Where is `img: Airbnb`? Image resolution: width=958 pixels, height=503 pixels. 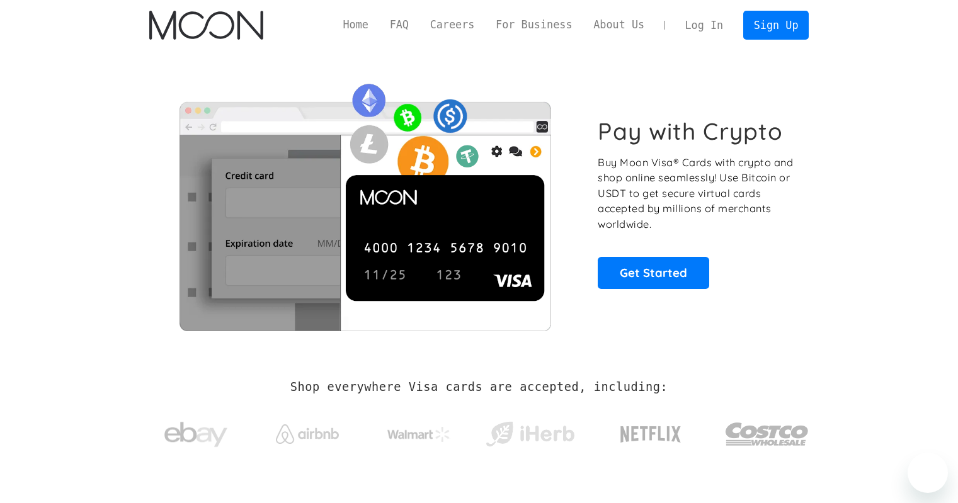
img: Airbnb is located at coordinates (307, 434).